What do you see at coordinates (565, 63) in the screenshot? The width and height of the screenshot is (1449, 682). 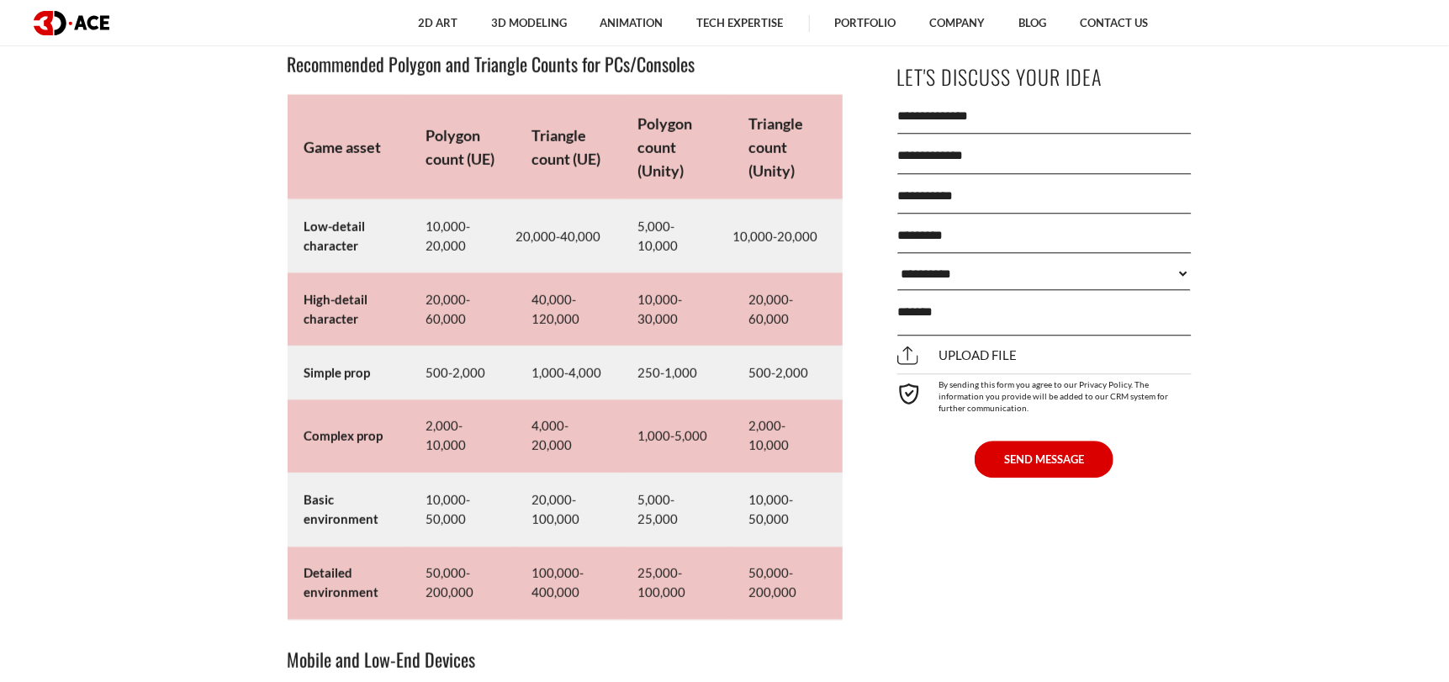 I see `h3: Recommended Polygon and Triangle Counts for PCs/Consoles` at bounding box center [565, 63].